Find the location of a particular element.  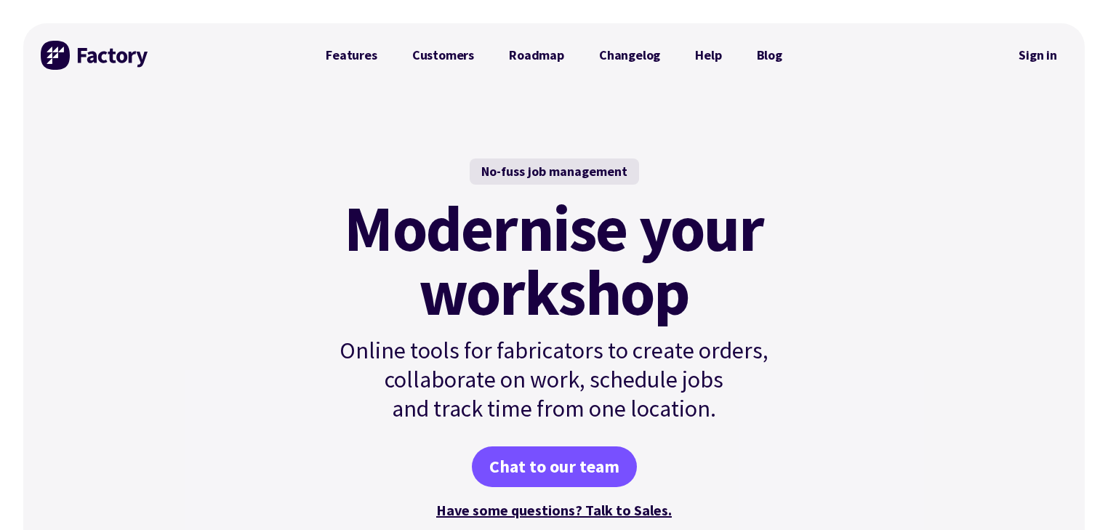

nav: Primary Navigation is located at coordinates (554, 55).